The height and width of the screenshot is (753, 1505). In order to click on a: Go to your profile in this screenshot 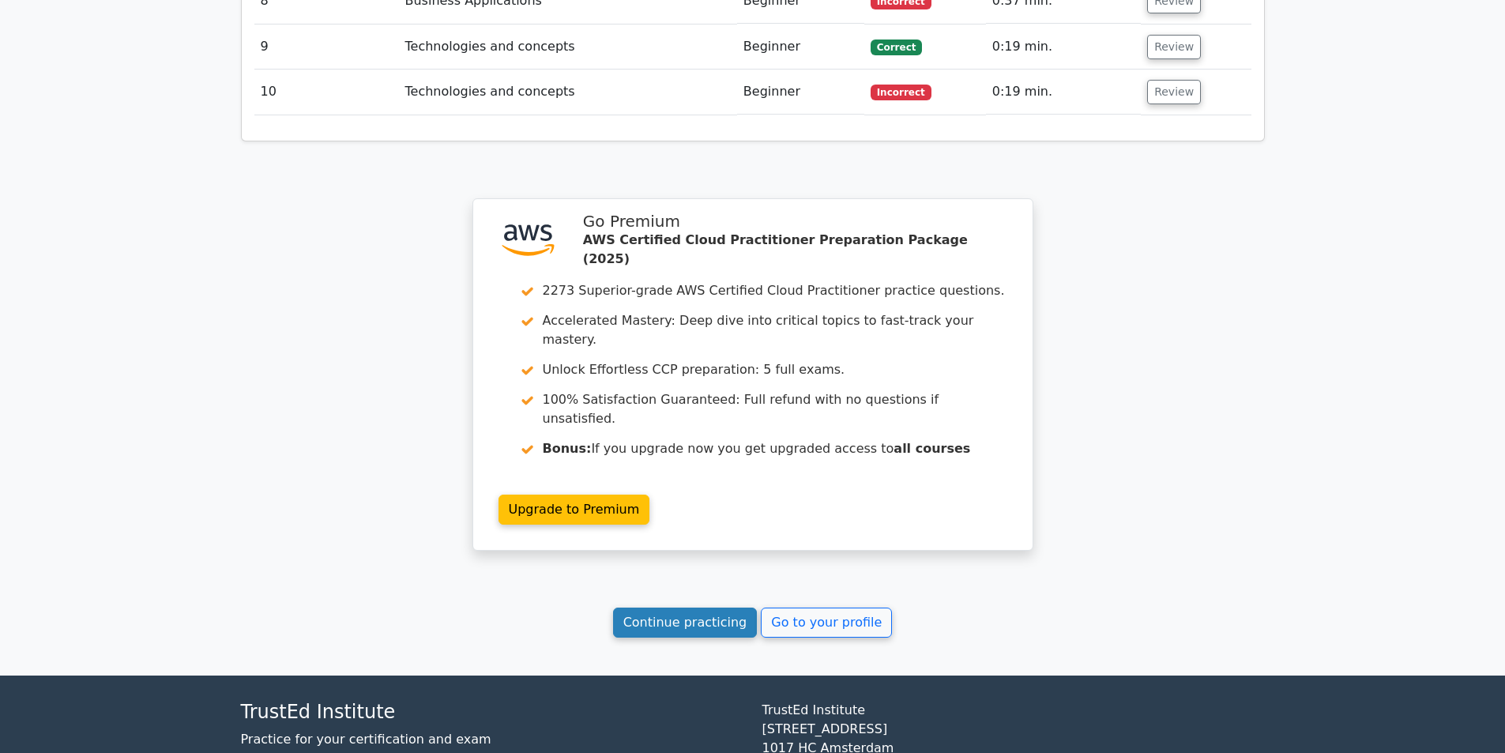, I will do `click(827, 623)`.